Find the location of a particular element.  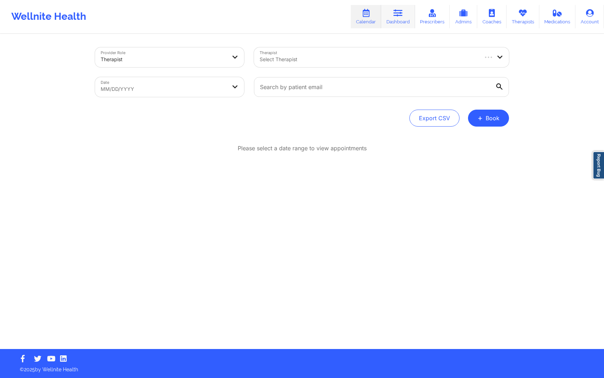

a: Admins is located at coordinates (463, 17).